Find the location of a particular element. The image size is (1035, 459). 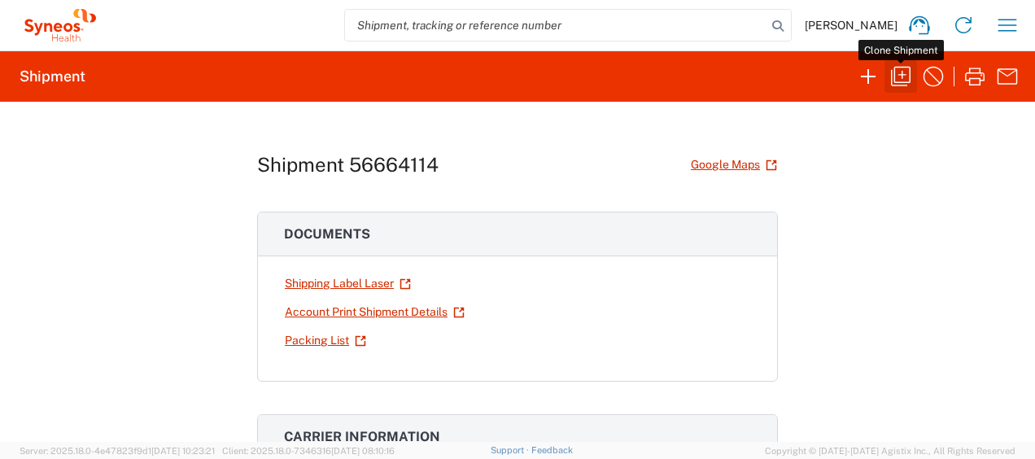

a: Support is located at coordinates (511, 450).